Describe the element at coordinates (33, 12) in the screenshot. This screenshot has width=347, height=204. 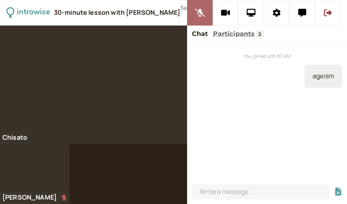
I see `div: introwise` at that location.